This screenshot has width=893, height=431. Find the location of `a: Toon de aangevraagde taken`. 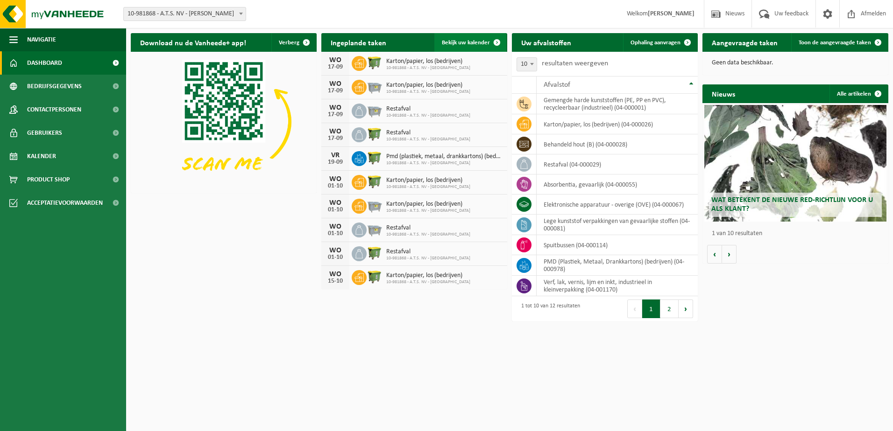

a: Toon de aangevraagde taken is located at coordinates (839, 42).